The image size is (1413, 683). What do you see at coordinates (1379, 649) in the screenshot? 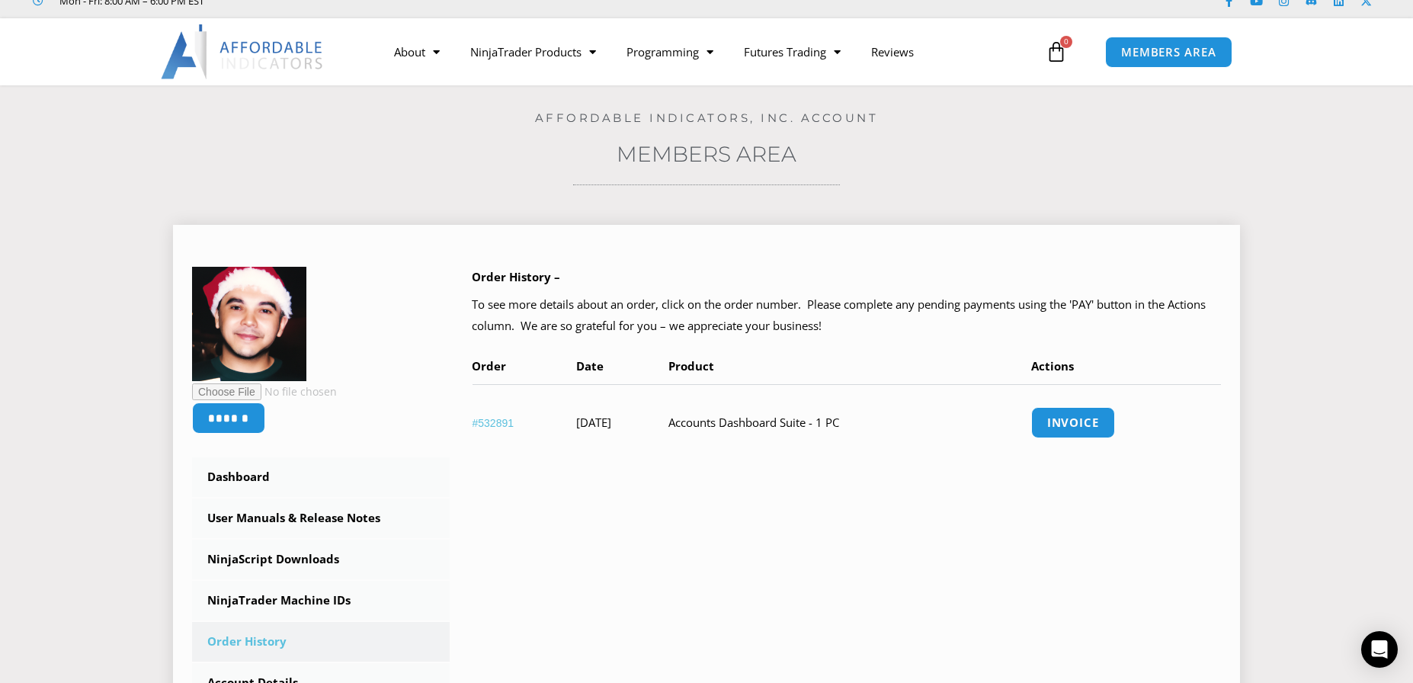
I see `div: Open Intercom Messenger` at bounding box center [1379, 649].